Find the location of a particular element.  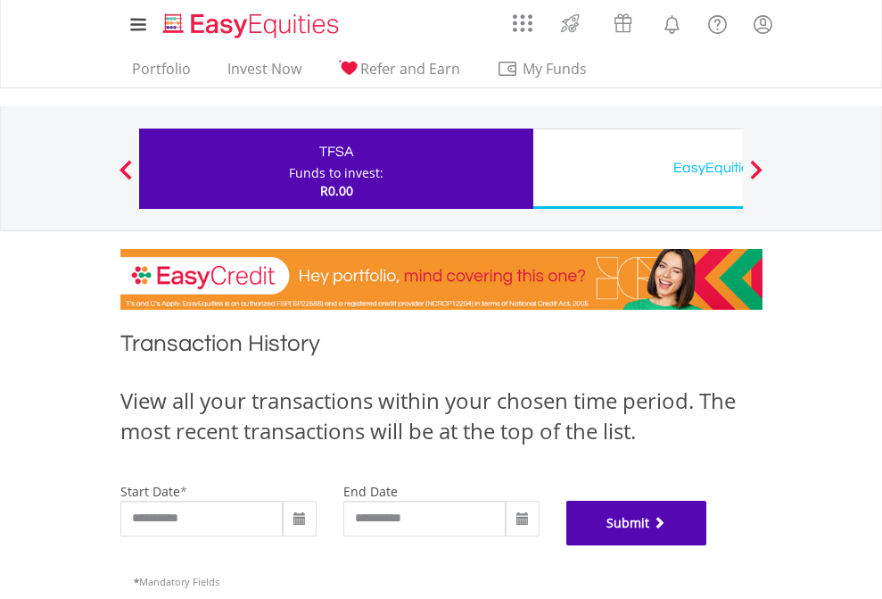

a: My Profile is located at coordinates (763, 24).